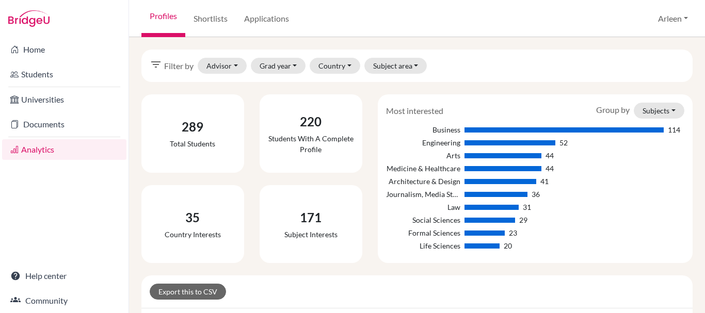  I want to click on div: 171, so click(311, 218).